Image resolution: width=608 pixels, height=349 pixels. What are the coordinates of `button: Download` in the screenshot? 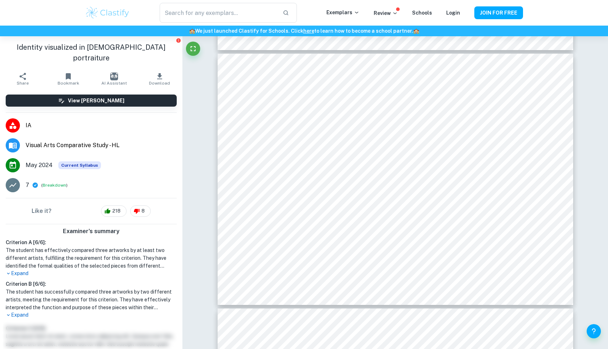 It's located at (160, 79).